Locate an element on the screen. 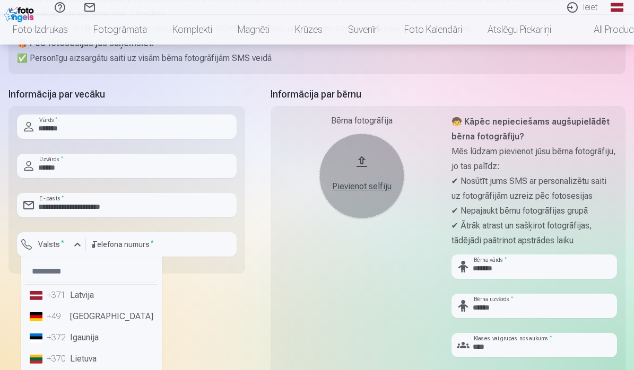 The height and width of the screenshot is (370, 634). p: ✅ Personīgu aizsargātu saiti uz visām bērna fotogrāfijām SMS veidā is located at coordinates (317, 58).